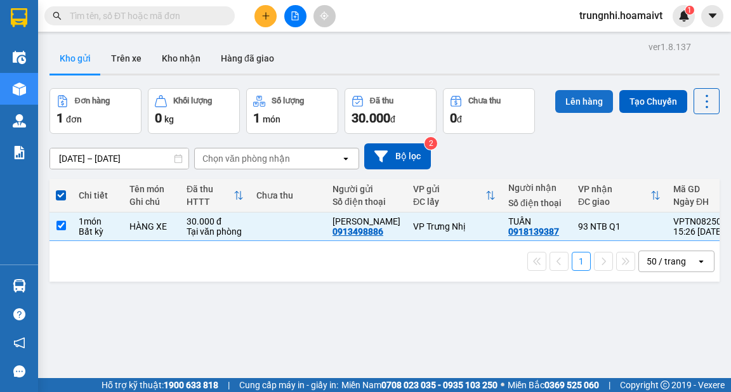 This screenshot has height=392, width=731. I want to click on input: Tìm tên, số ĐT hoặc mã đơn, so click(145, 16).